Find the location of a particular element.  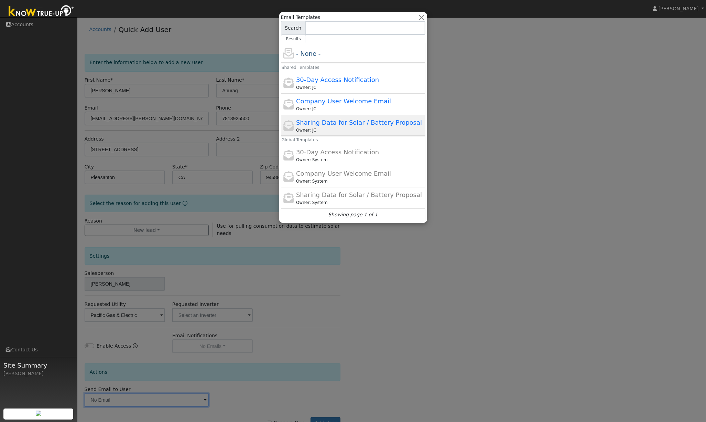

span: Site Summary is located at coordinates (39, 365).